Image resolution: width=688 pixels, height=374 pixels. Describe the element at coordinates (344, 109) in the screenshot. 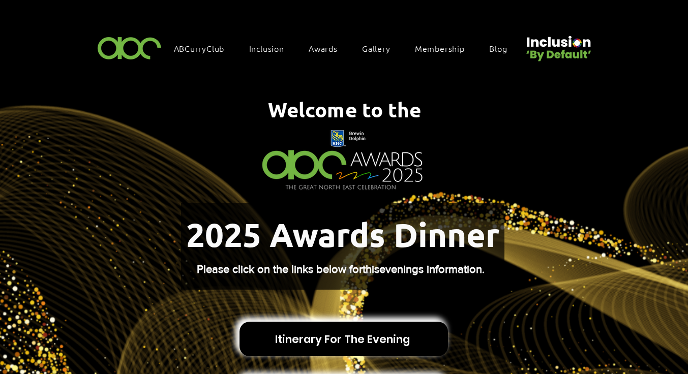

I see `span: Welcome to the` at that location.